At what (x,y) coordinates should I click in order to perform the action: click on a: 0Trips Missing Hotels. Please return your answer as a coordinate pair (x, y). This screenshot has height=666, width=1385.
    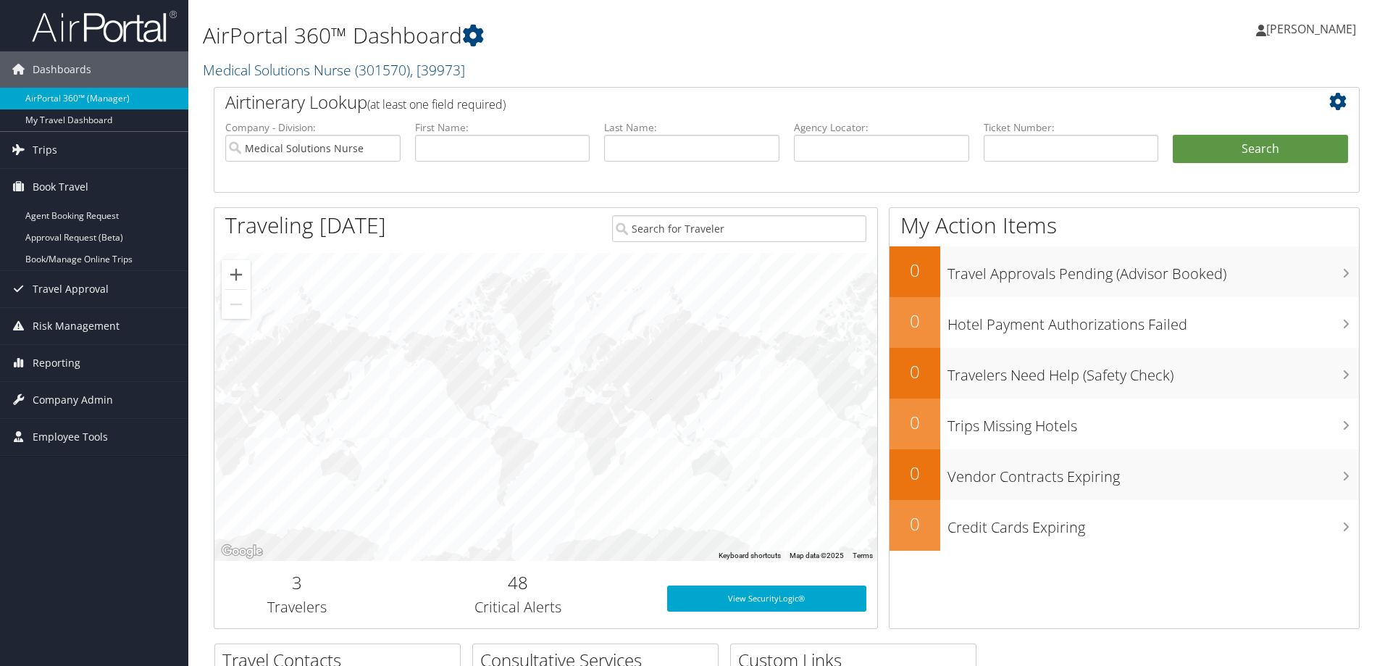
    Looking at the image, I should click on (1124, 424).